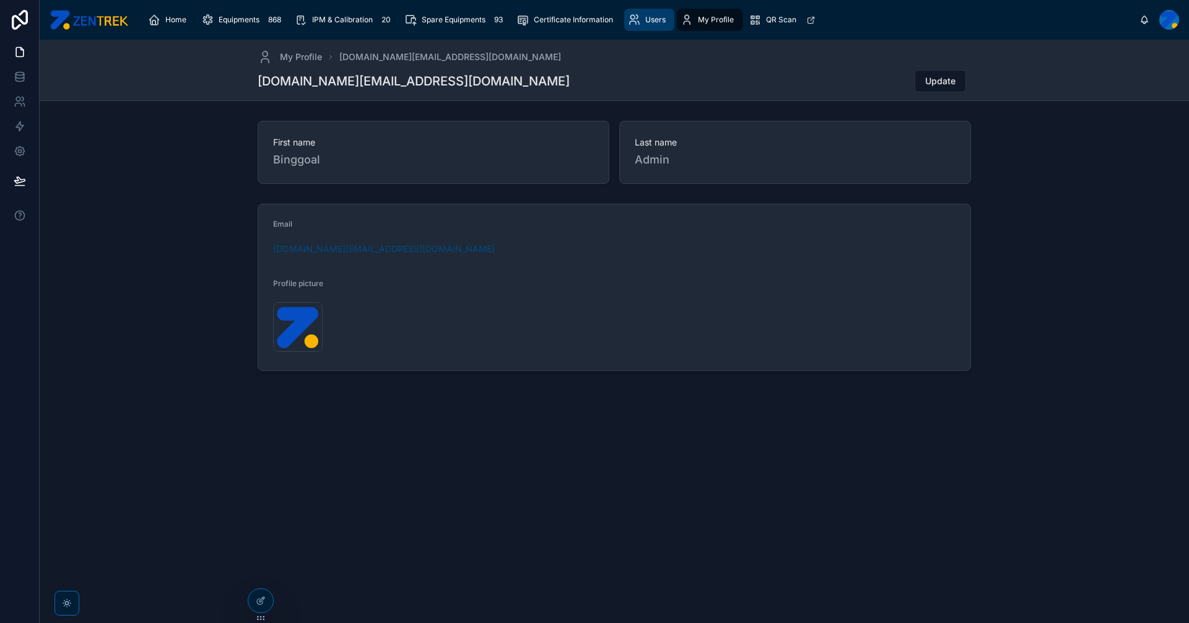 The width and height of the screenshot is (1189, 623). I want to click on a: QR Scan, so click(783, 20).